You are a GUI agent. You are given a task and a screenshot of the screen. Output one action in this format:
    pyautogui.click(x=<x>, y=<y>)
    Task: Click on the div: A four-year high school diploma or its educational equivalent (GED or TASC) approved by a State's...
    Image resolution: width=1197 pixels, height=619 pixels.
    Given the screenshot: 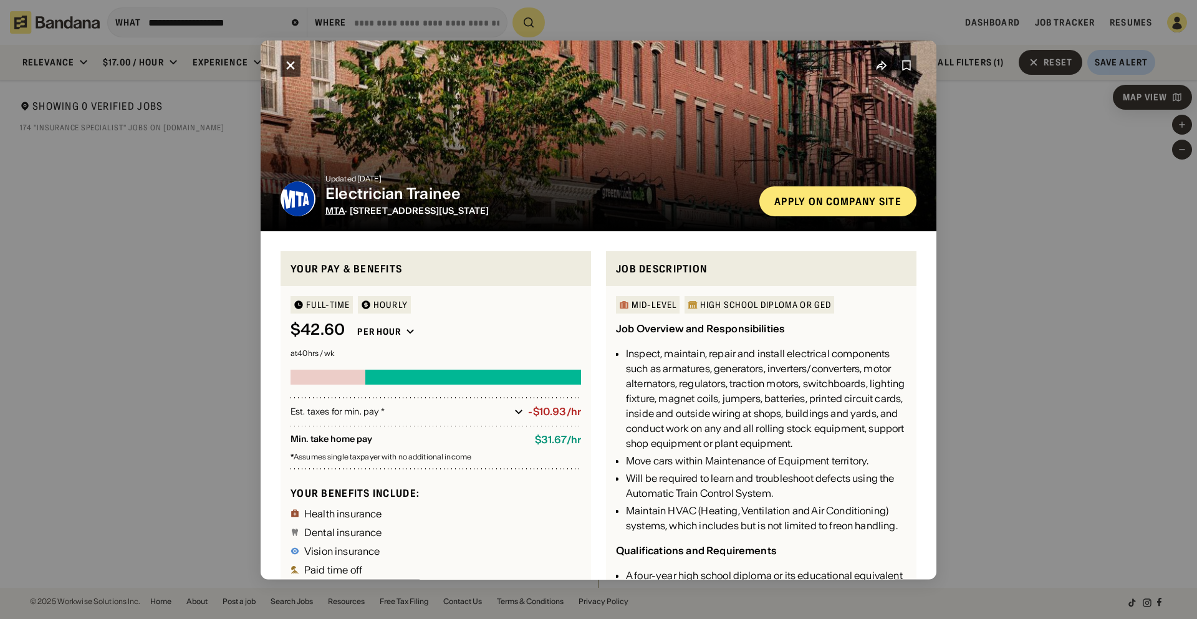 What is the action you would take?
    pyautogui.click(x=766, y=590)
    